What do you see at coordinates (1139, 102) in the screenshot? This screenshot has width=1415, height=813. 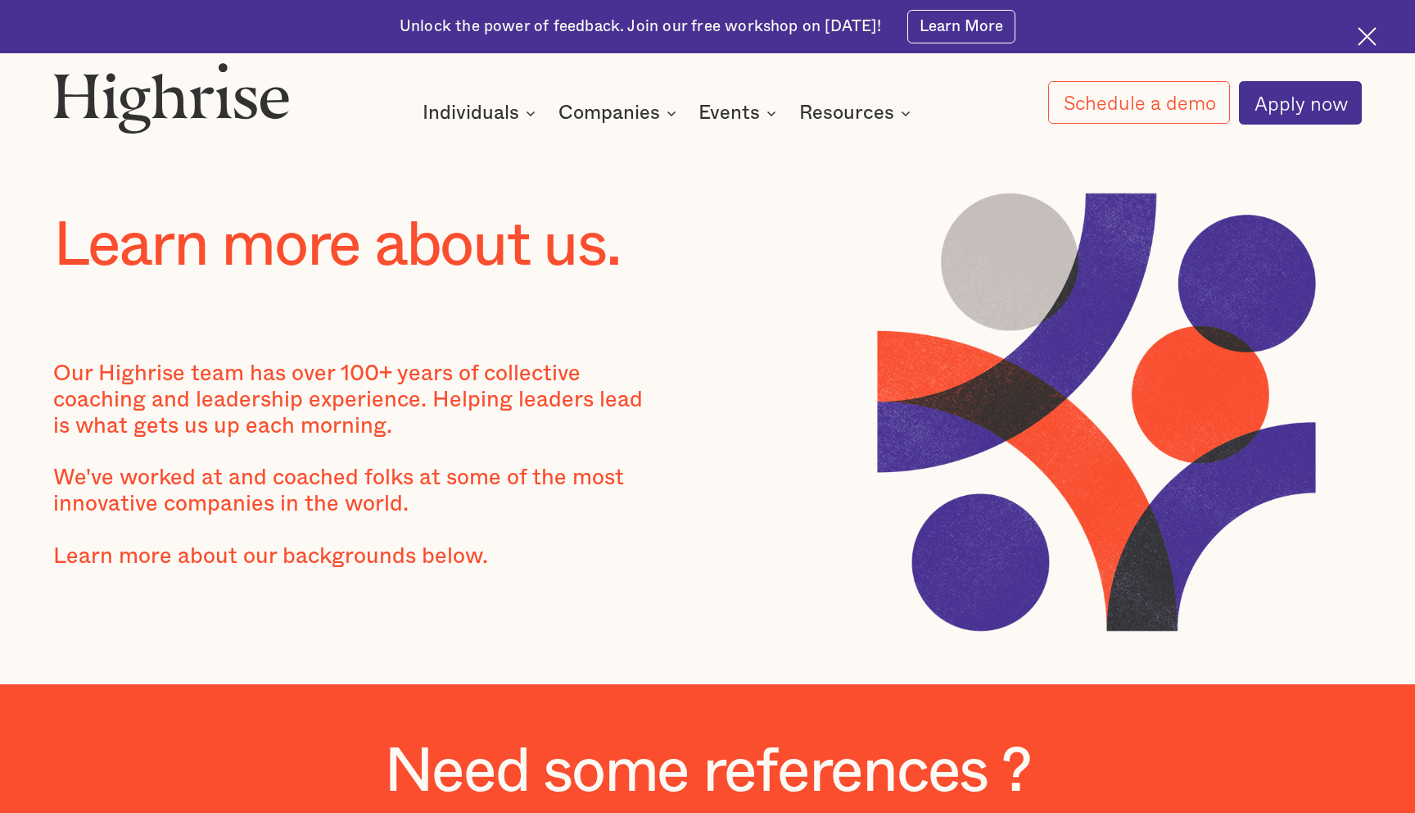 I see `a: Schedule a demo` at bounding box center [1139, 102].